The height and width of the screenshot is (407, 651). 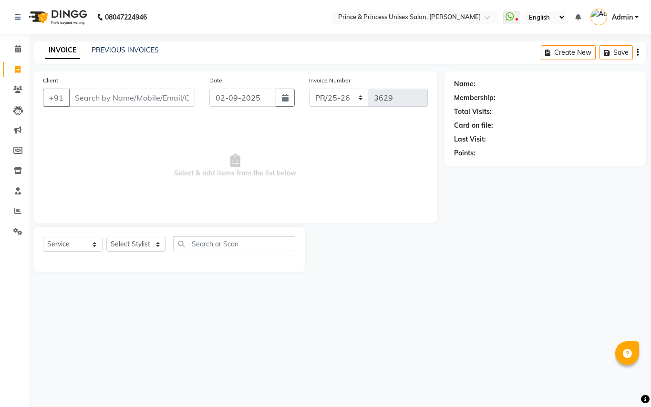 I want to click on span: Admin, so click(x=622, y=17).